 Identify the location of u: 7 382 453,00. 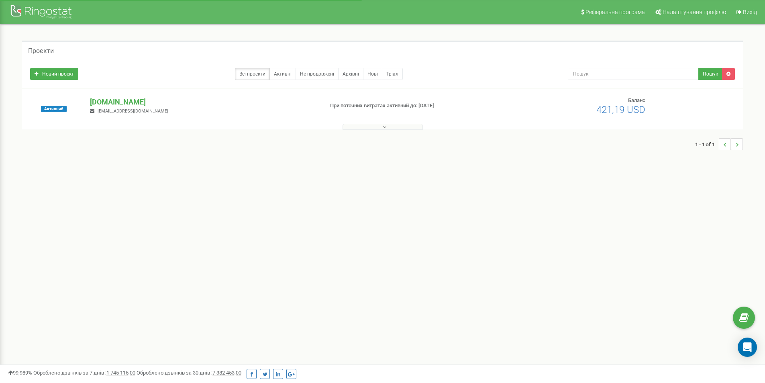
(227, 372).